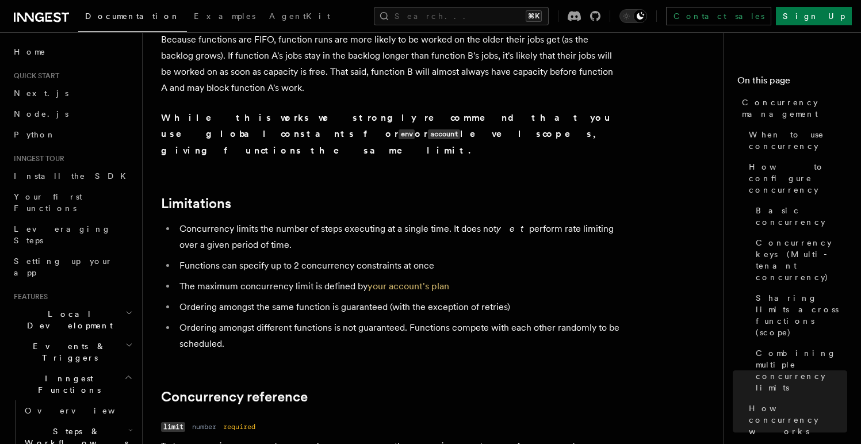 Image resolution: width=861 pixels, height=444 pixels. What do you see at coordinates (633, 16) in the screenshot?
I see `button: Toggle dark mode` at bounding box center [633, 16].